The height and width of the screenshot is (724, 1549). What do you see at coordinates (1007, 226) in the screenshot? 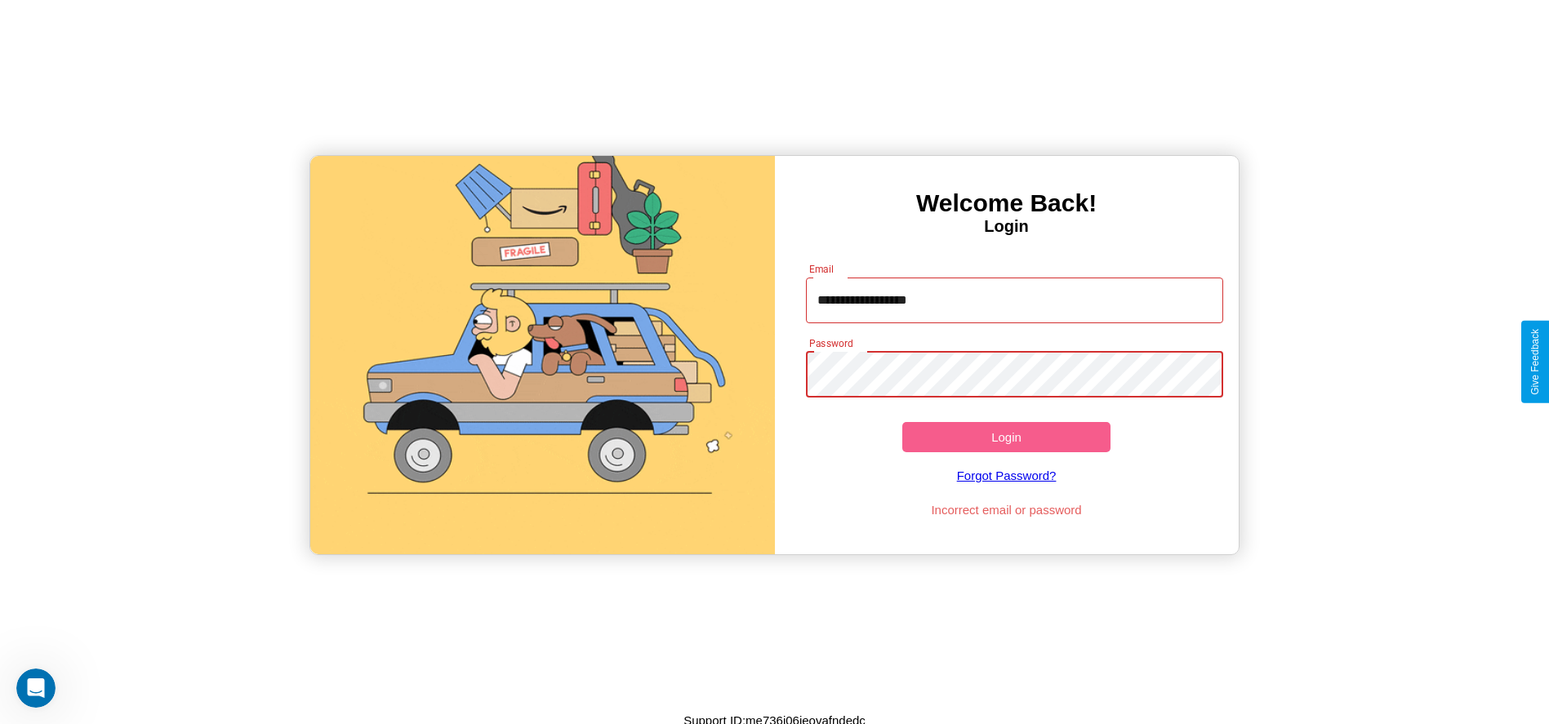
I see `h4: Login` at bounding box center [1007, 226].